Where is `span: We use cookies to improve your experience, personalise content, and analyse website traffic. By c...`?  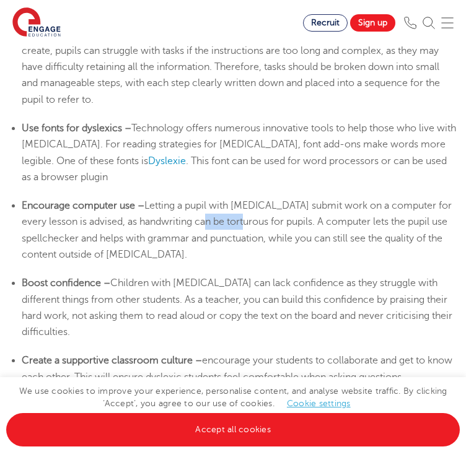 span: We use cookies to improve your experience, personalise content, and analyse website traffic. By c... is located at coordinates (233, 410).